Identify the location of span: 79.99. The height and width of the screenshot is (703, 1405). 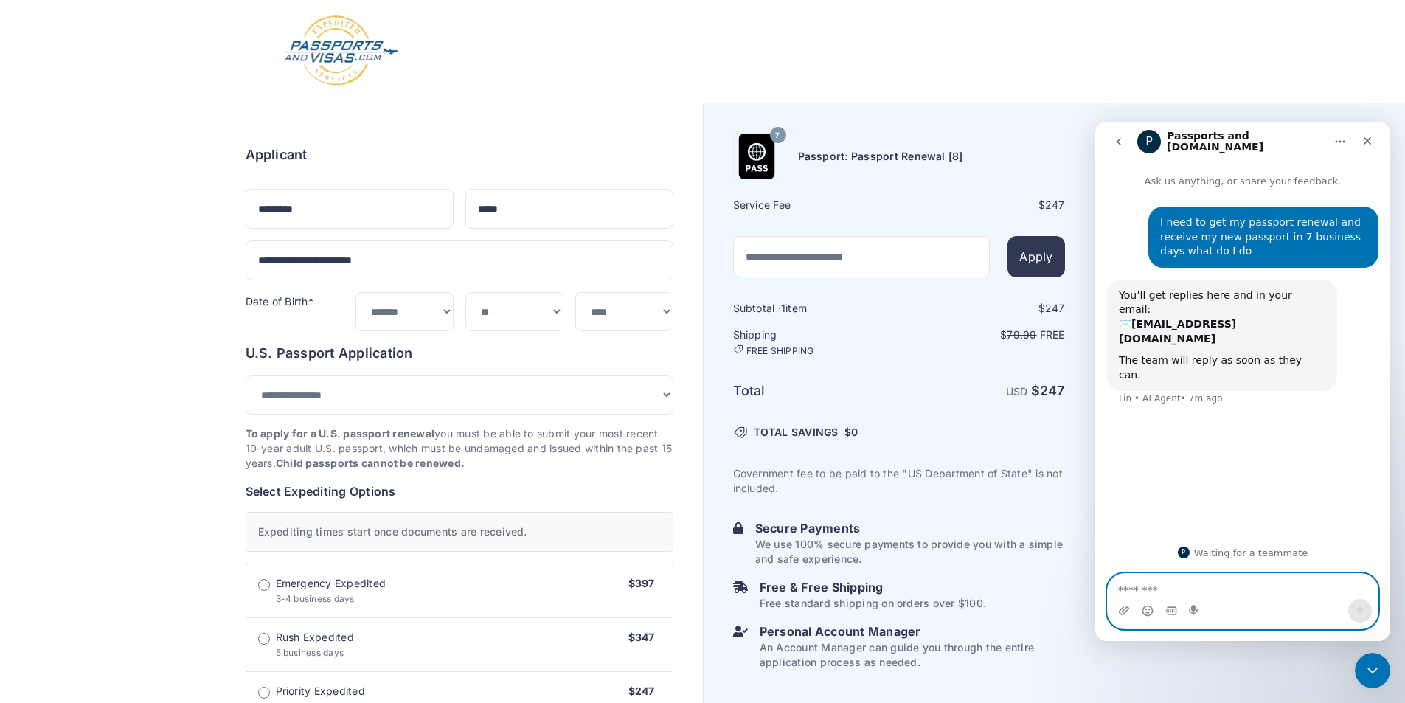
(1022, 334).